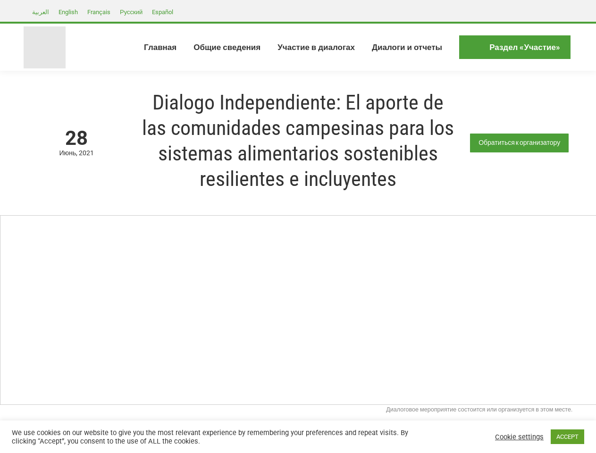 The height and width of the screenshot is (453, 596). I want to click on span: Главная, so click(160, 47).